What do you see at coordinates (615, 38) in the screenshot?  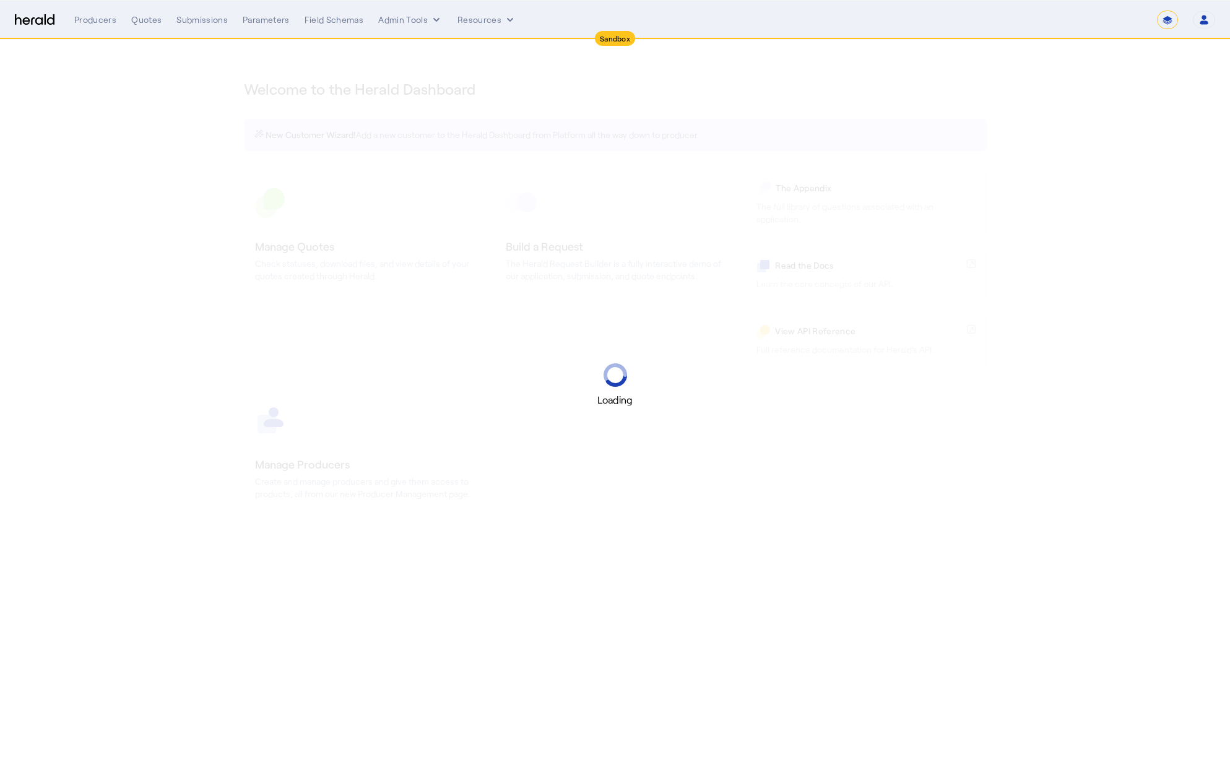 I see `div: Sandbox` at bounding box center [615, 38].